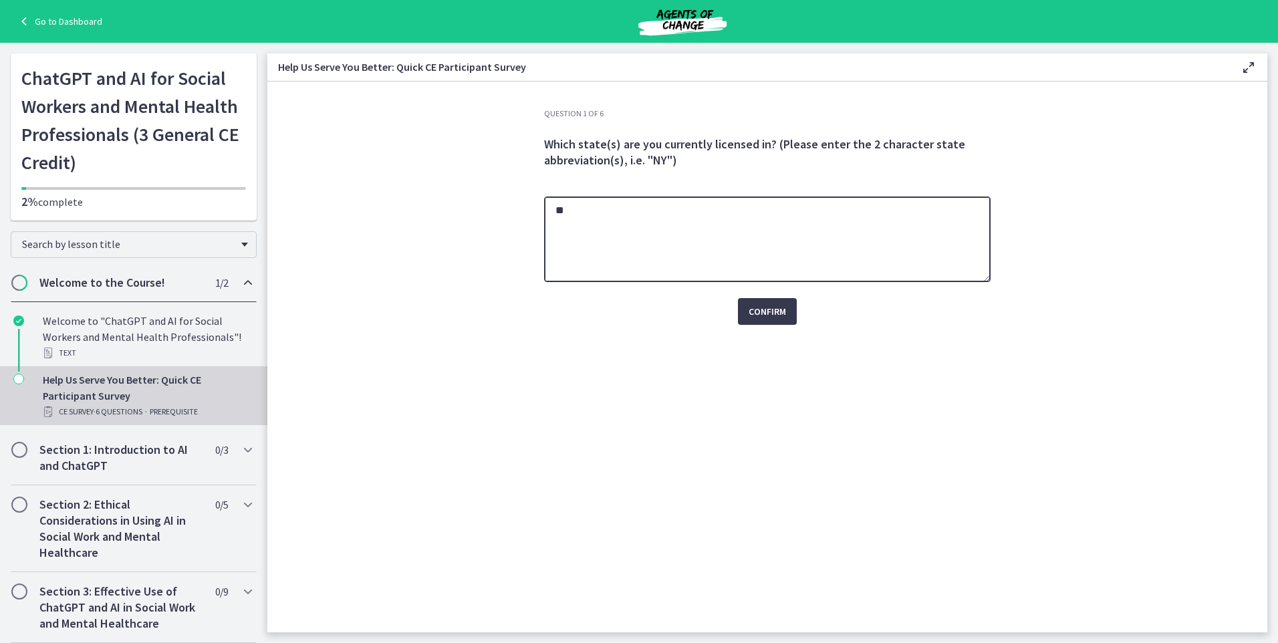 This screenshot has width=1278, height=643. What do you see at coordinates (121, 529) in the screenshot?
I see `h2: Section 2: Ethical Considerations in Using AI in Social Work and Mental Healthcare` at bounding box center [121, 529].